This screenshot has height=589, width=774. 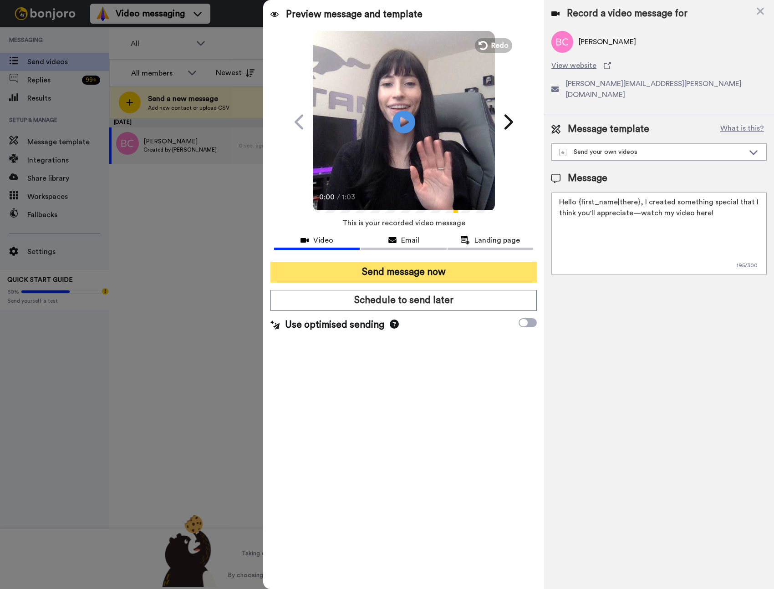 What do you see at coordinates (574, 66) in the screenshot?
I see `span: View website` at bounding box center [574, 66].